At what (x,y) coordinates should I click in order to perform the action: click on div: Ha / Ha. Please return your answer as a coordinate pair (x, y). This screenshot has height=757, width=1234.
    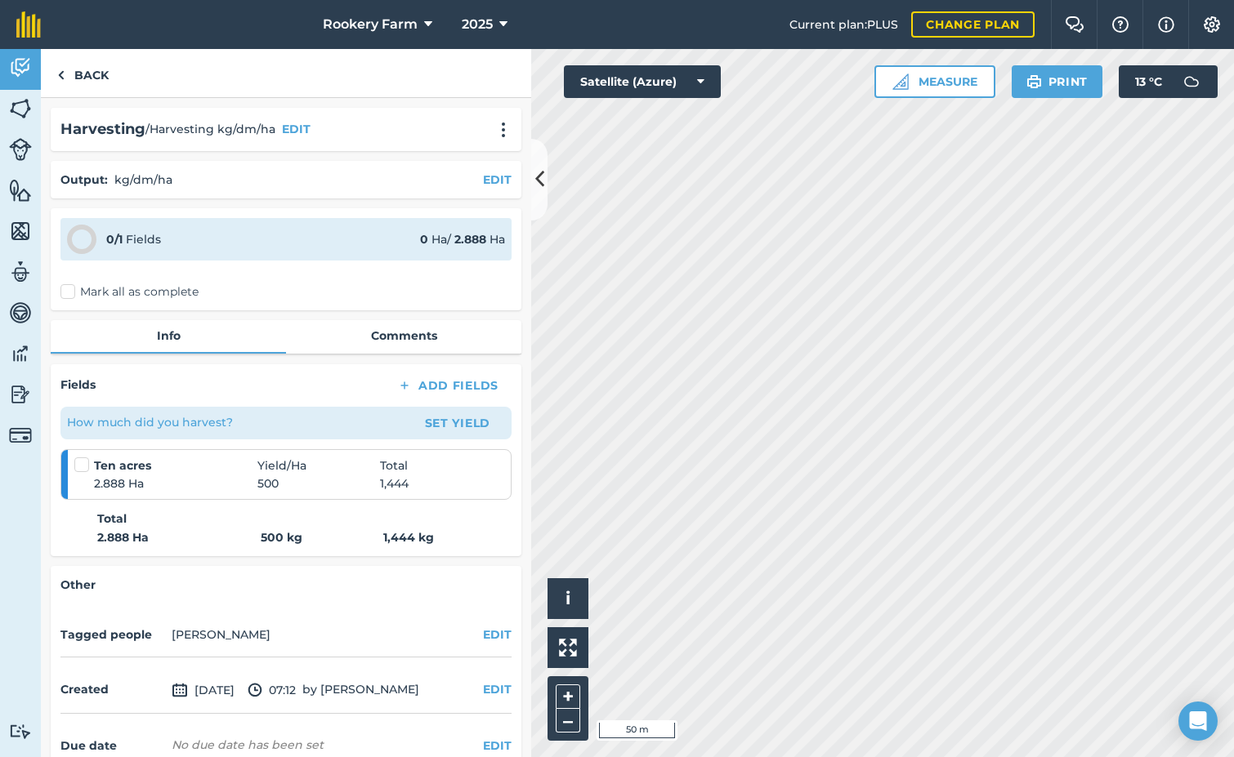
    Looking at the image, I should click on (463, 239).